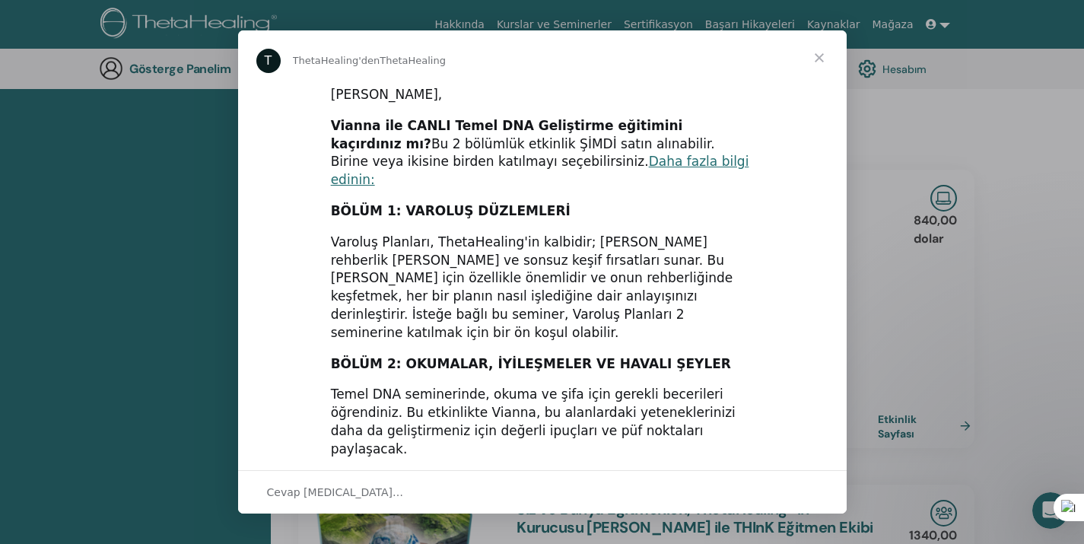 The height and width of the screenshot is (544, 1084). What do you see at coordinates (450, 211) in the screenshot?
I see `font: BÖLÜM 1: VAROLUŞ DÜZLEMLERİ` at bounding box center [450, 211].